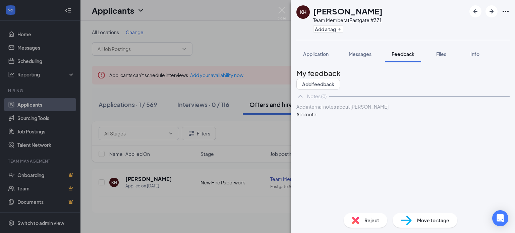  Describe the element at coordinates (500, 218) in the screenshot. I see `div: Open Intercom Messenger` at that location.